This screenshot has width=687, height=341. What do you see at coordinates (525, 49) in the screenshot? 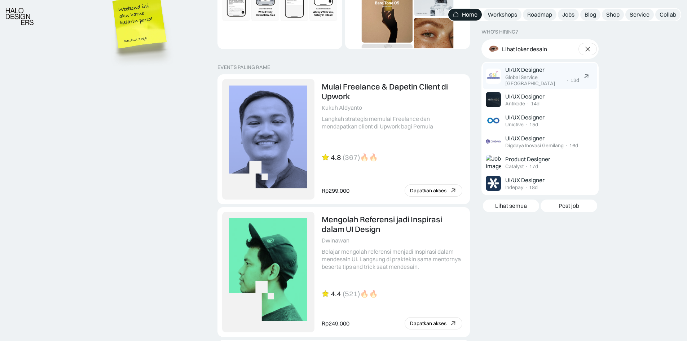
I see `div: Lihat loker desain` at bounding box center [525, 49].